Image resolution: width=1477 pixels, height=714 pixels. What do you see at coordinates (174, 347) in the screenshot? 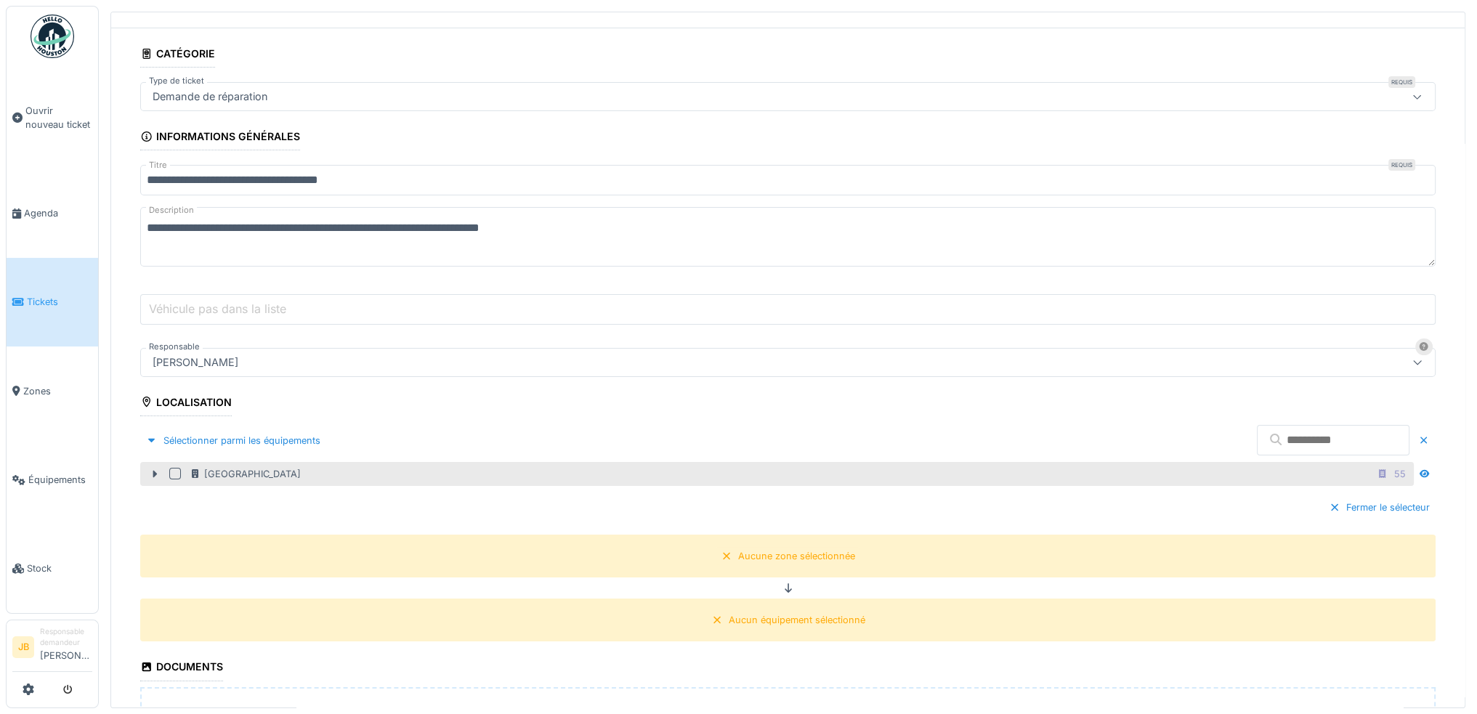
I see `label: Responsable` at bounding box center [174, 347].